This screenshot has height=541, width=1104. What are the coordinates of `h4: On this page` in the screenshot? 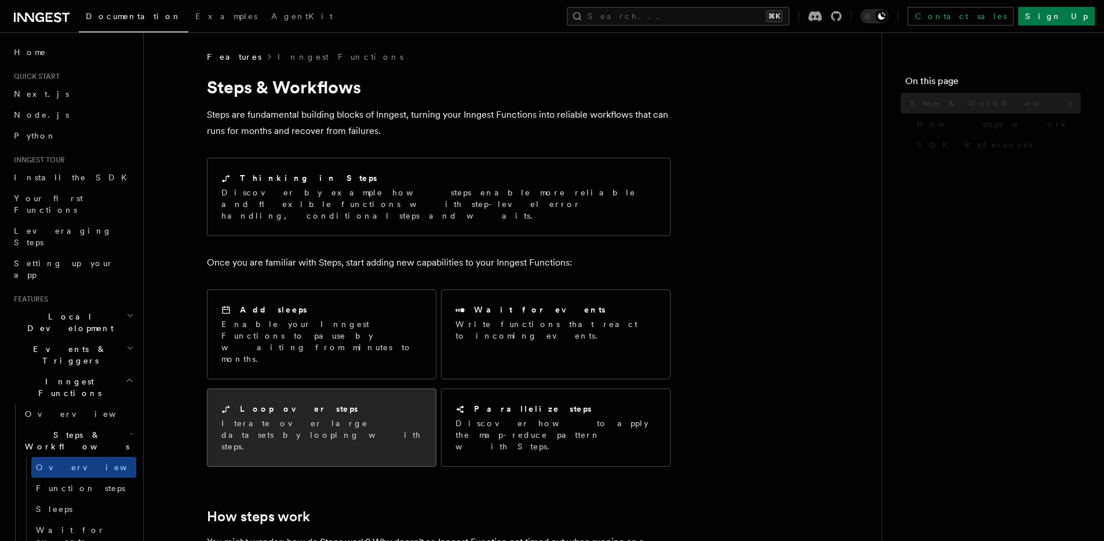 It's located at (993, 83).